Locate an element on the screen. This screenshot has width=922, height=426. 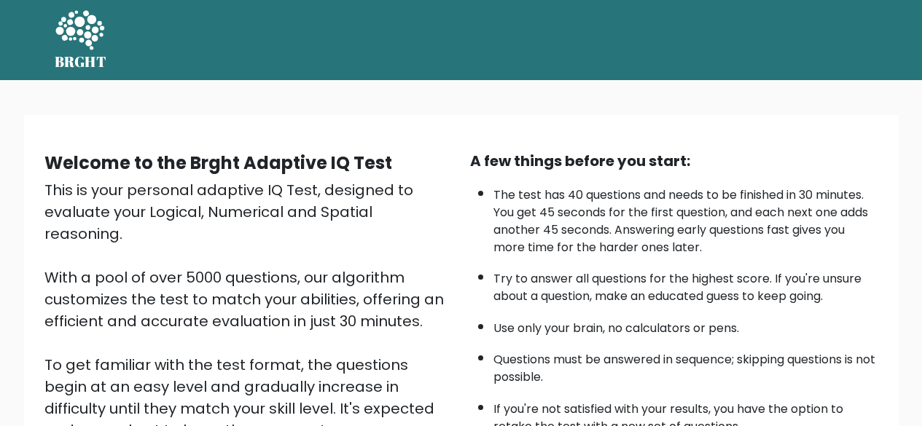
a: BRGHT is located at coordinates (81, 40).